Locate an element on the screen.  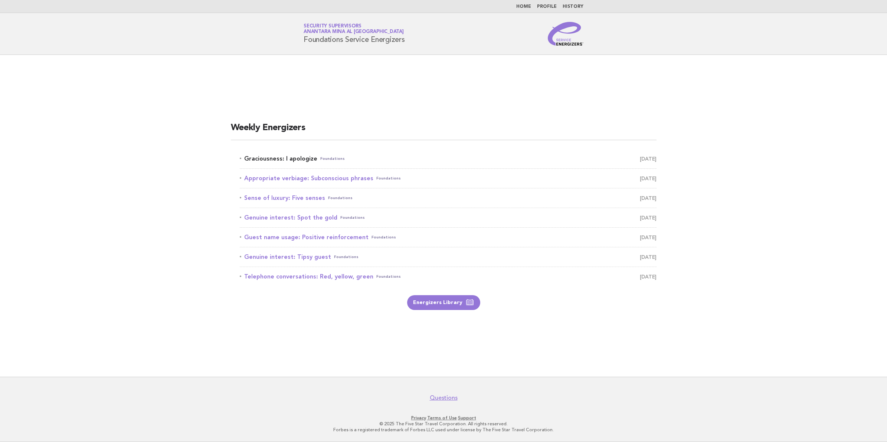
a: Profile is located at coordinates (547, 7).